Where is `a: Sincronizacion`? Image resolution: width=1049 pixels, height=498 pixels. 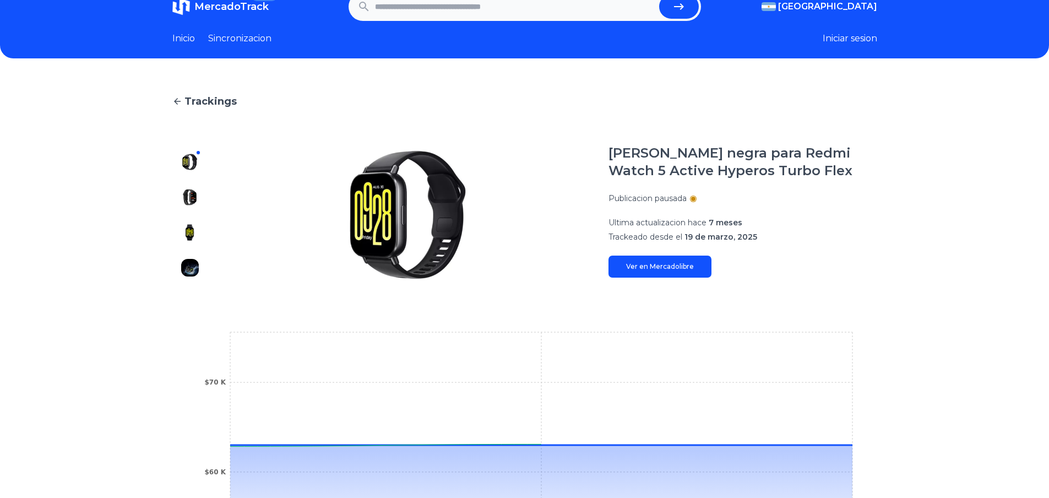
a: Sincronizacion is located at coordinates (239, 39).